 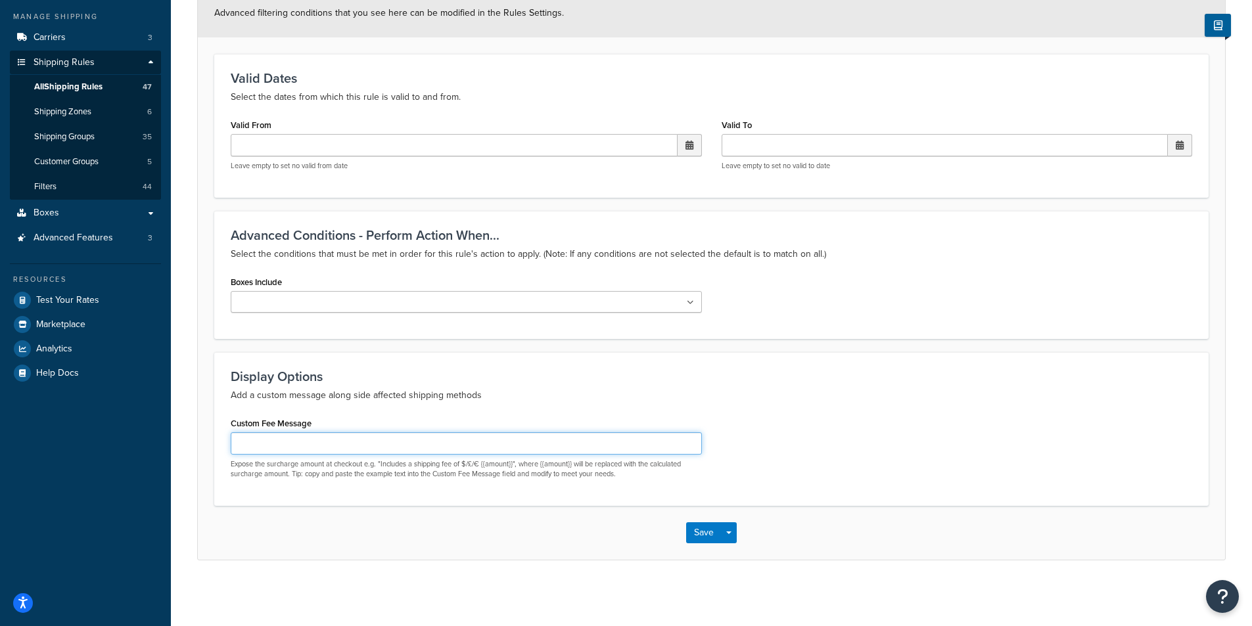 I want to click on h3: Advanced Conditions - Perform Action When..., so click(x=711, y=235).